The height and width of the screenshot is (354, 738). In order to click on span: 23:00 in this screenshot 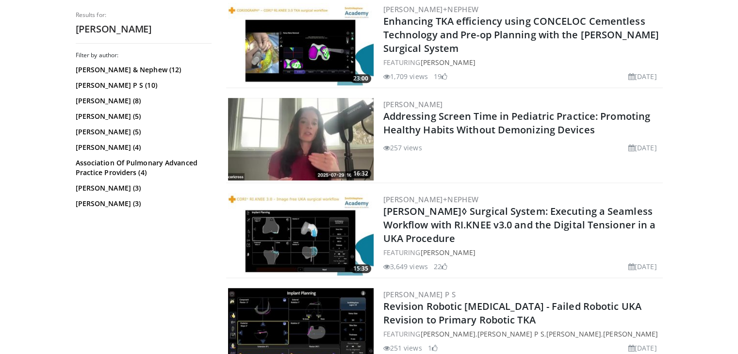, I will do `click(360, 79)`.